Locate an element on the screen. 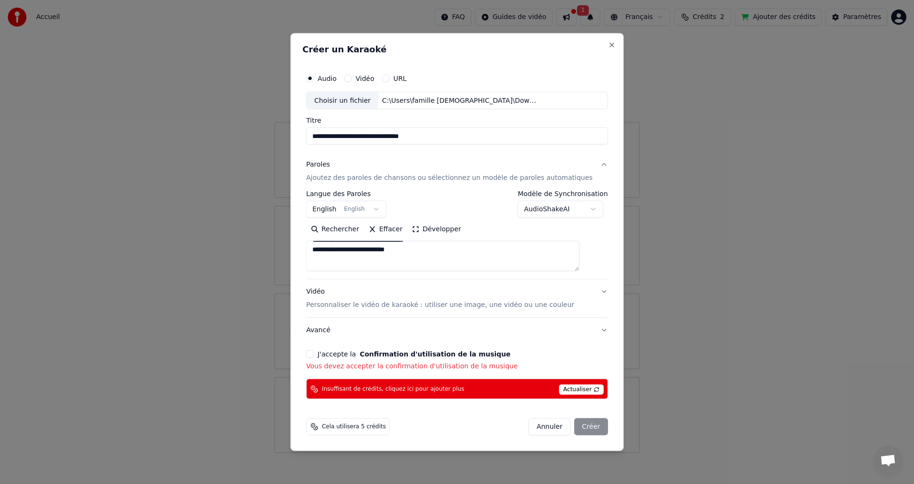 This screenshot has width=914, height=484. button: J'accepte la is located at coordinates (435, 354).